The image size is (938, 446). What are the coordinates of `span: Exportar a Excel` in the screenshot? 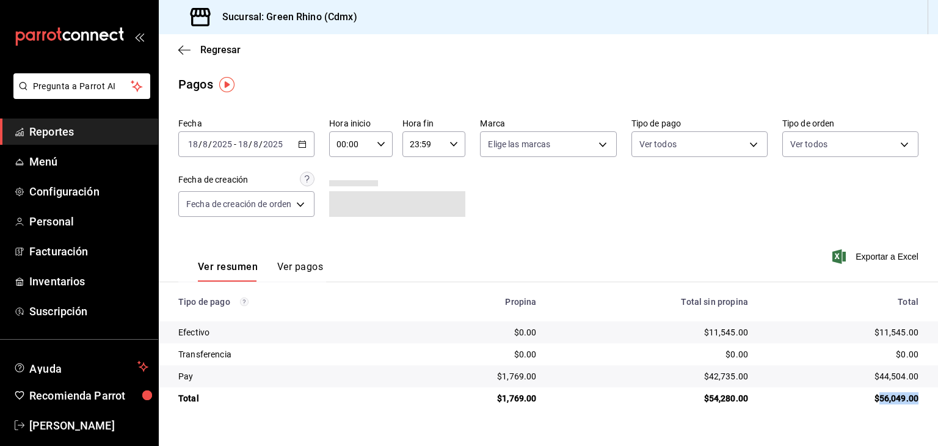 It's located at (876, 256).